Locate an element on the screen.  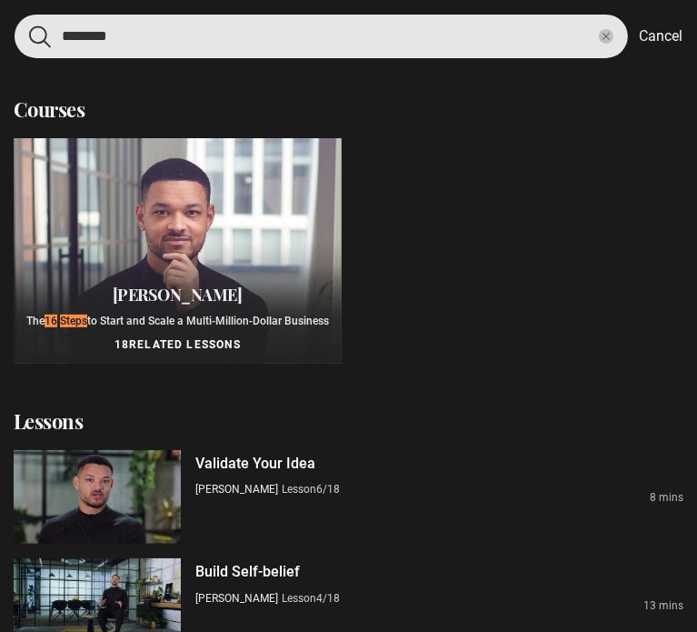
p: 8 is located at coordinates (667, 497).